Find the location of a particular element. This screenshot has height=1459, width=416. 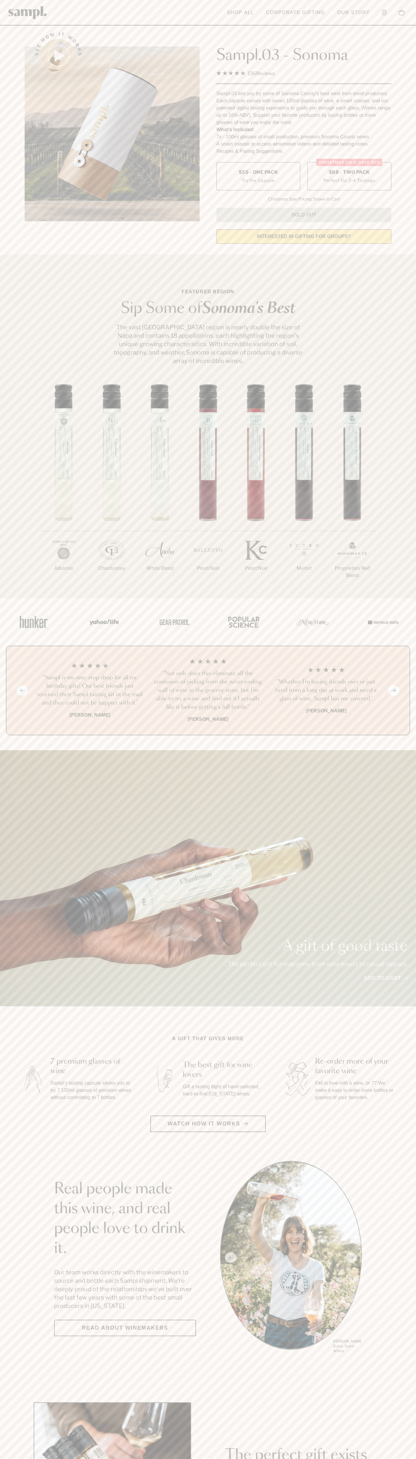

div: 136Reviews is located at coordinates (245, 73).